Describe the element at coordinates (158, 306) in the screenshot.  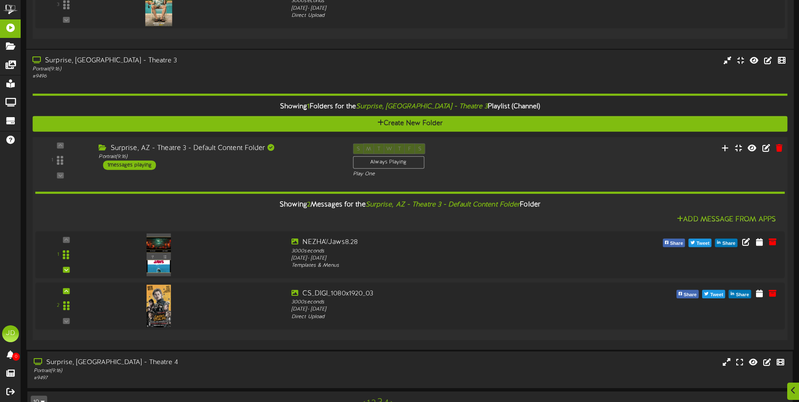
I see `img: 3ef954dc-5bc4-402c-9047-bec5234a34e0.jpg` at that location.